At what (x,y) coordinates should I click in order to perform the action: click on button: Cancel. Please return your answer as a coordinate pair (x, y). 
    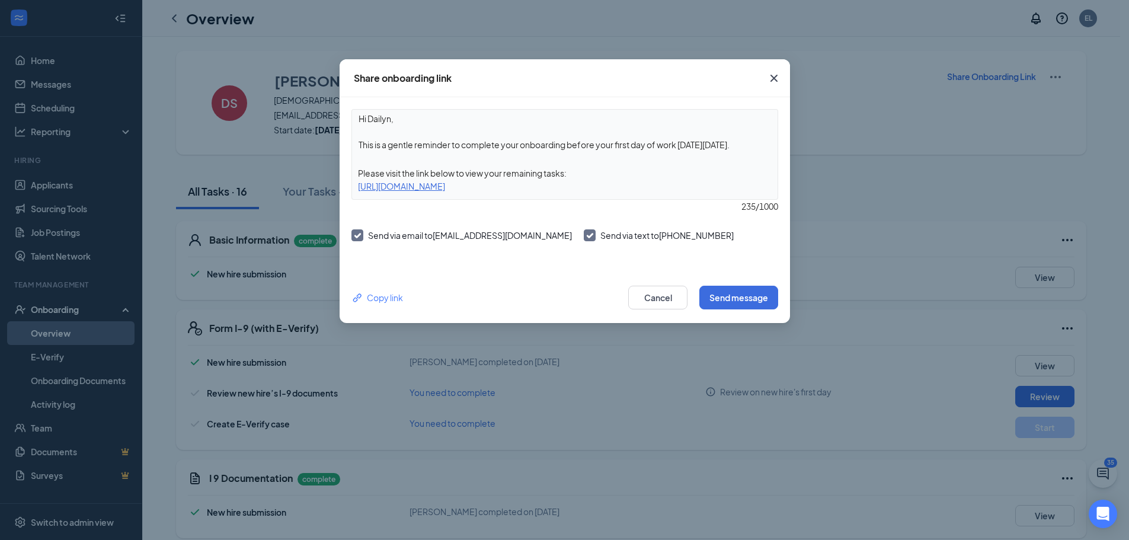
    Looking at the image, I should click on (658, 297).